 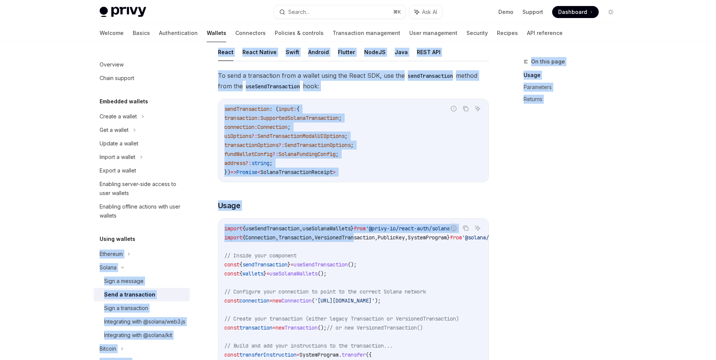 What do you see at coordinates (345, 238) in the screenshot?
I see `span: VersionedTransaction` at bounding box center [345, 238].